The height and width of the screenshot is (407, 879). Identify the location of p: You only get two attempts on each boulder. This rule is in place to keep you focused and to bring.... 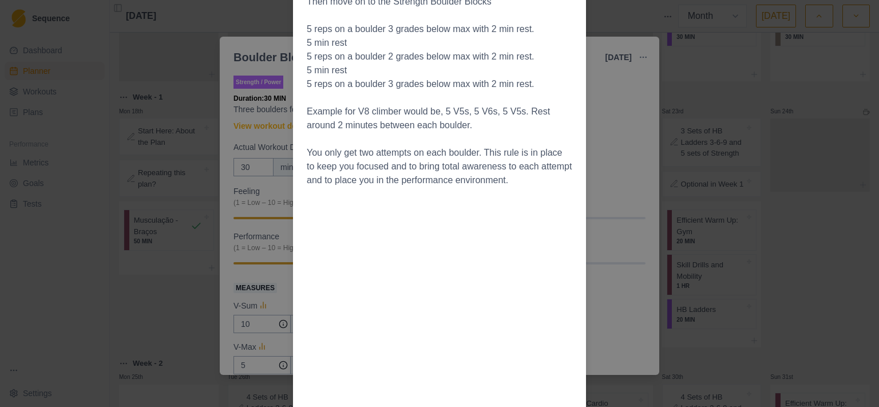
(440, 167).